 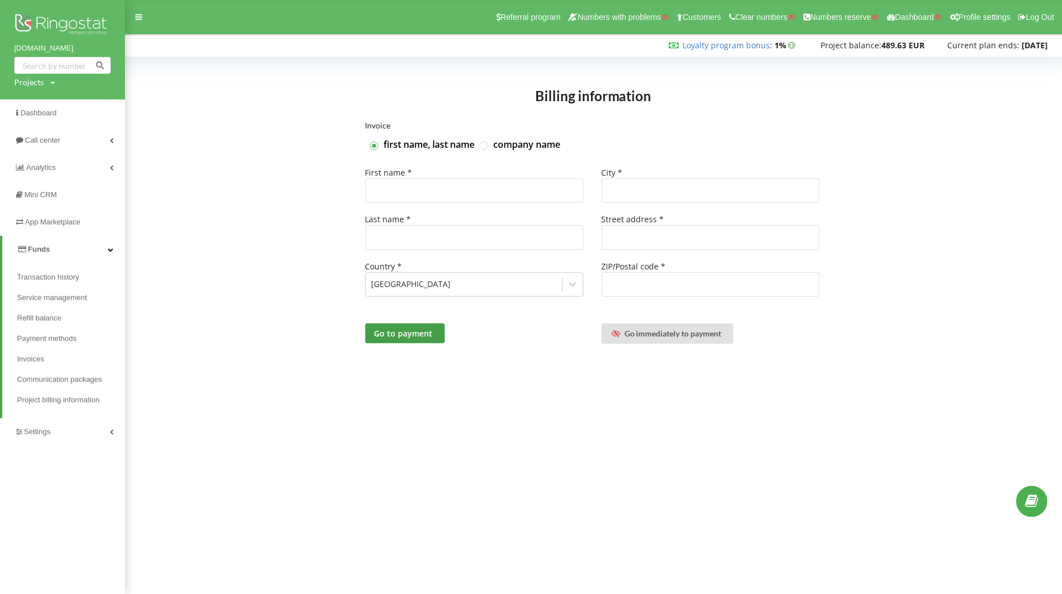 What do you see at coordinates (904, 45) in the screenshot?
I see `strong: 489.63 EUR` at bounding box center [904, 45].